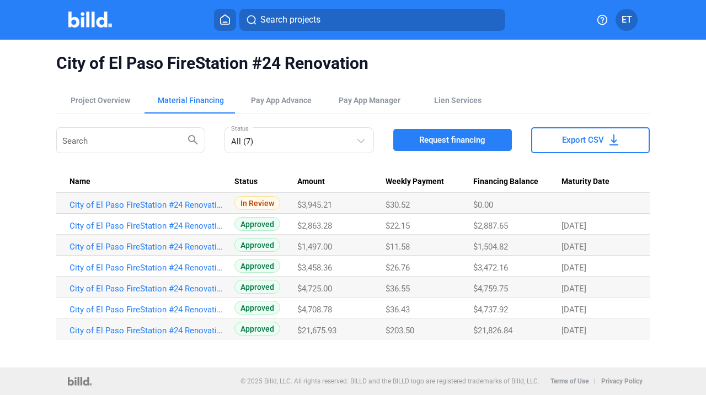 The height and width of the screenshot is (395, 706). Describe the element at coordinates (341, 182) in the screenshot. I see `div: Amount` at that location.